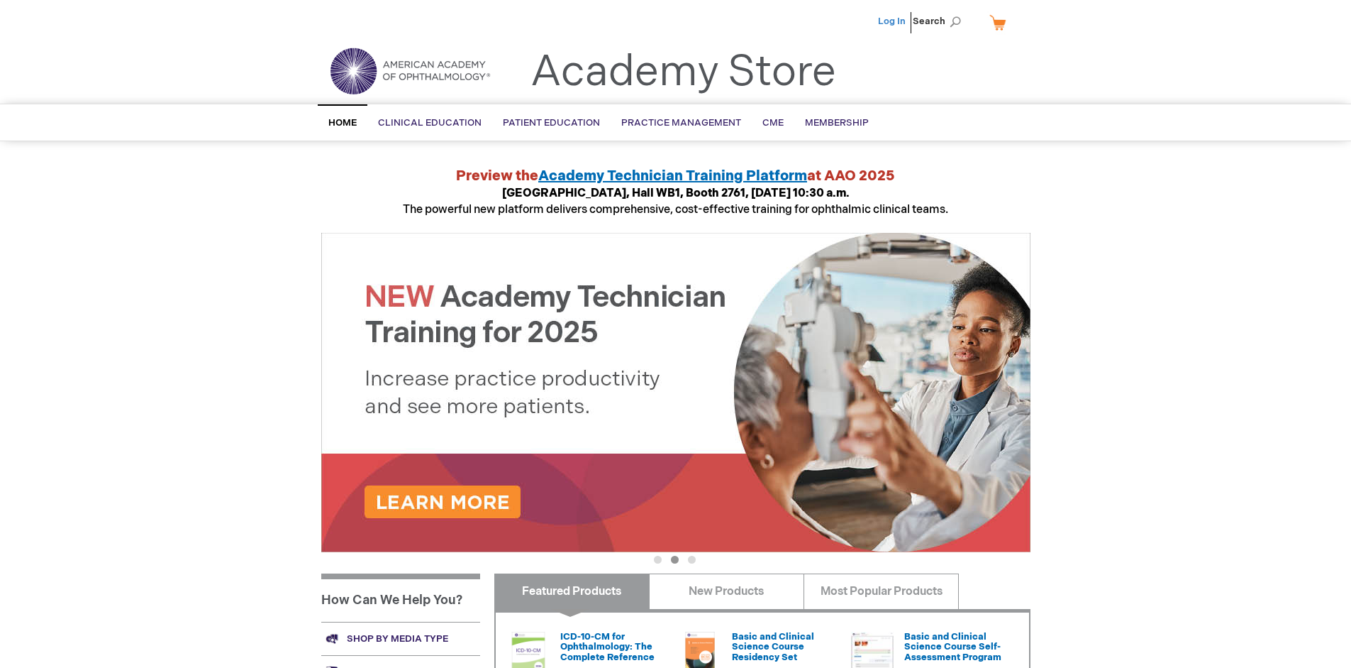 This screenshot has height=668, width=1351. I want to click on a: Most Popular Products, so click(881, 591).